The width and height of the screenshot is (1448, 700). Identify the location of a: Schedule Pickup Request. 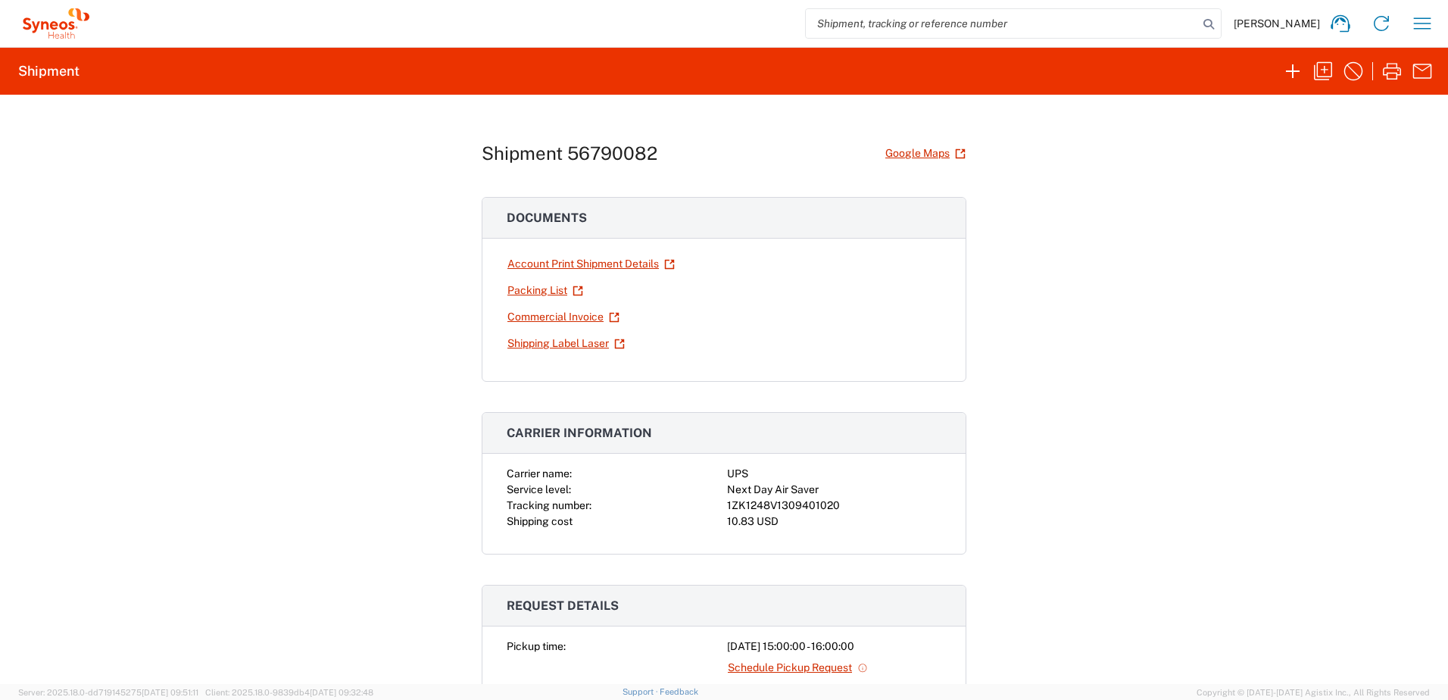
(797, 667).